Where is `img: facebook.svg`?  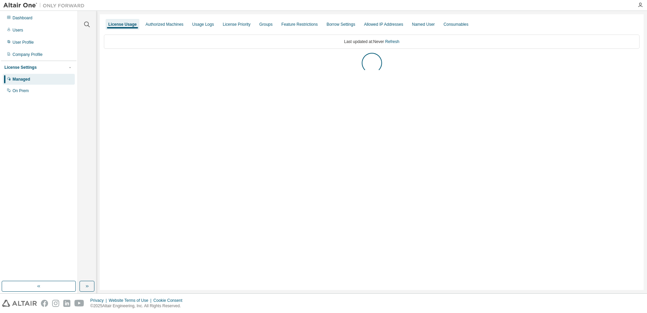 img: facebook.svg is located at coordinates (44, 303).